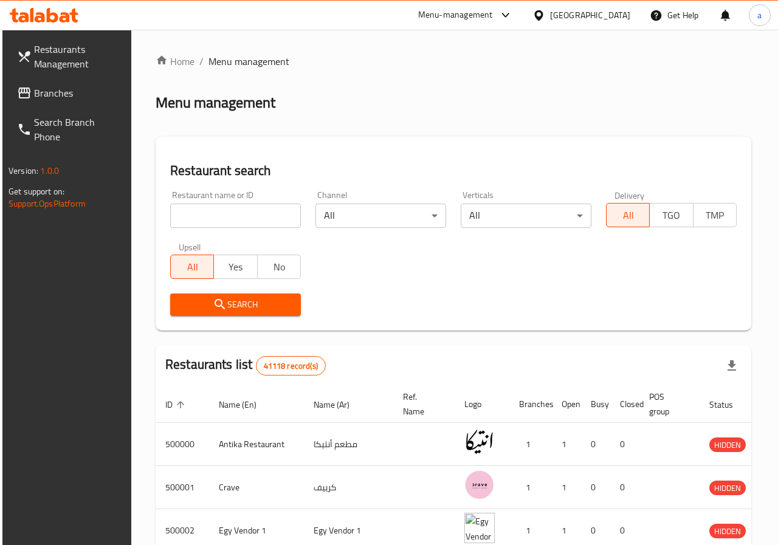 Image resolution: width=778 pixels, height=545 pixels. Describe the element at coordinates (177, 405) in the screenshot. I see `span: ID` at that location.